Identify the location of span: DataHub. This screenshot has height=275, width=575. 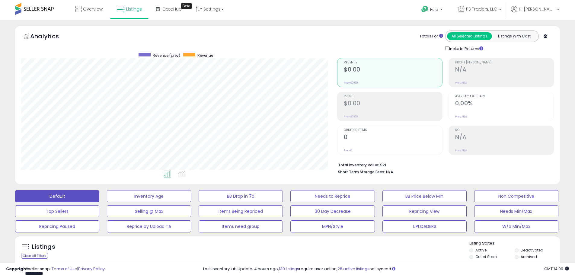
(172, 9).